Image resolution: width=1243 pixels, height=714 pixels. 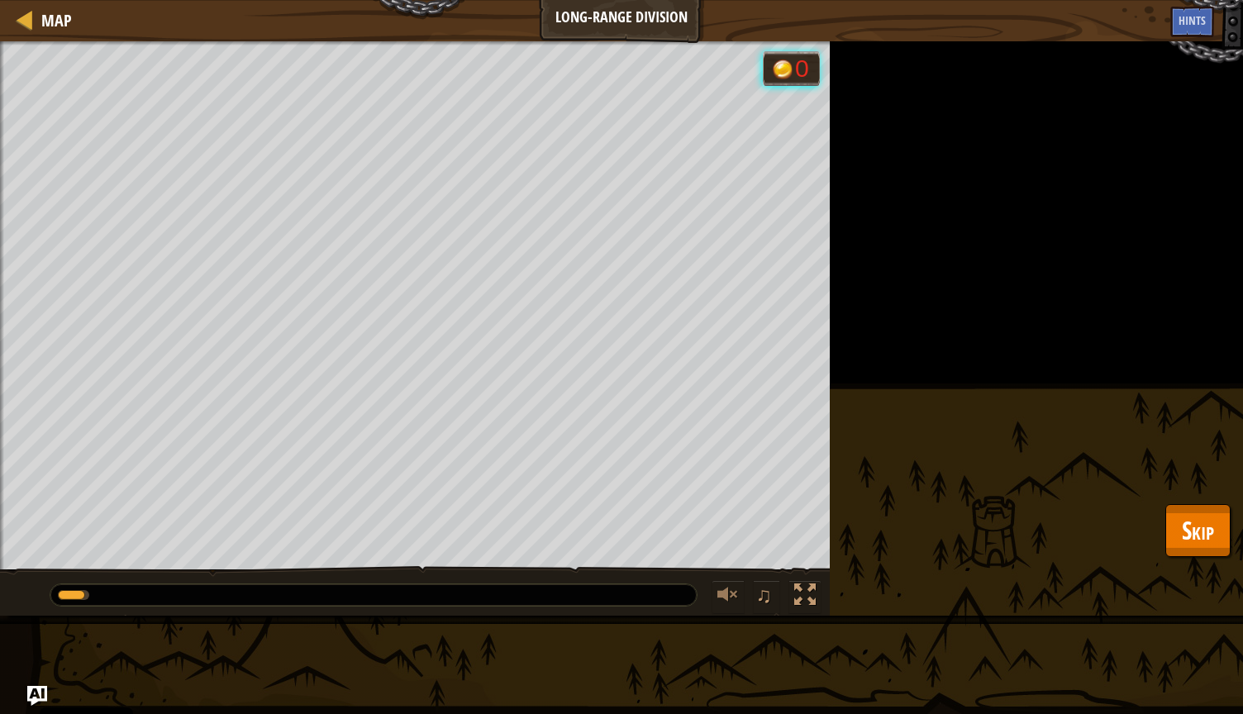 What do you see at coordinates (803, 69) in the screenshot?
I see `div: 0` at bounding box center [803, 69].